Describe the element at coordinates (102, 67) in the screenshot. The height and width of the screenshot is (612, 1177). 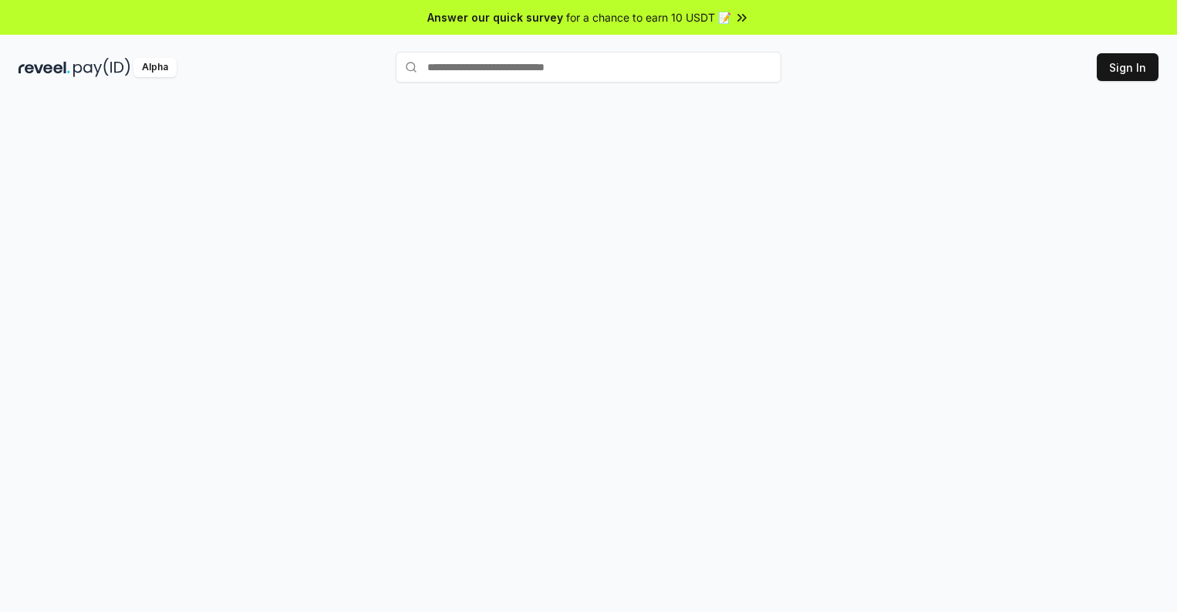
I see `img: pay_id` at that location.